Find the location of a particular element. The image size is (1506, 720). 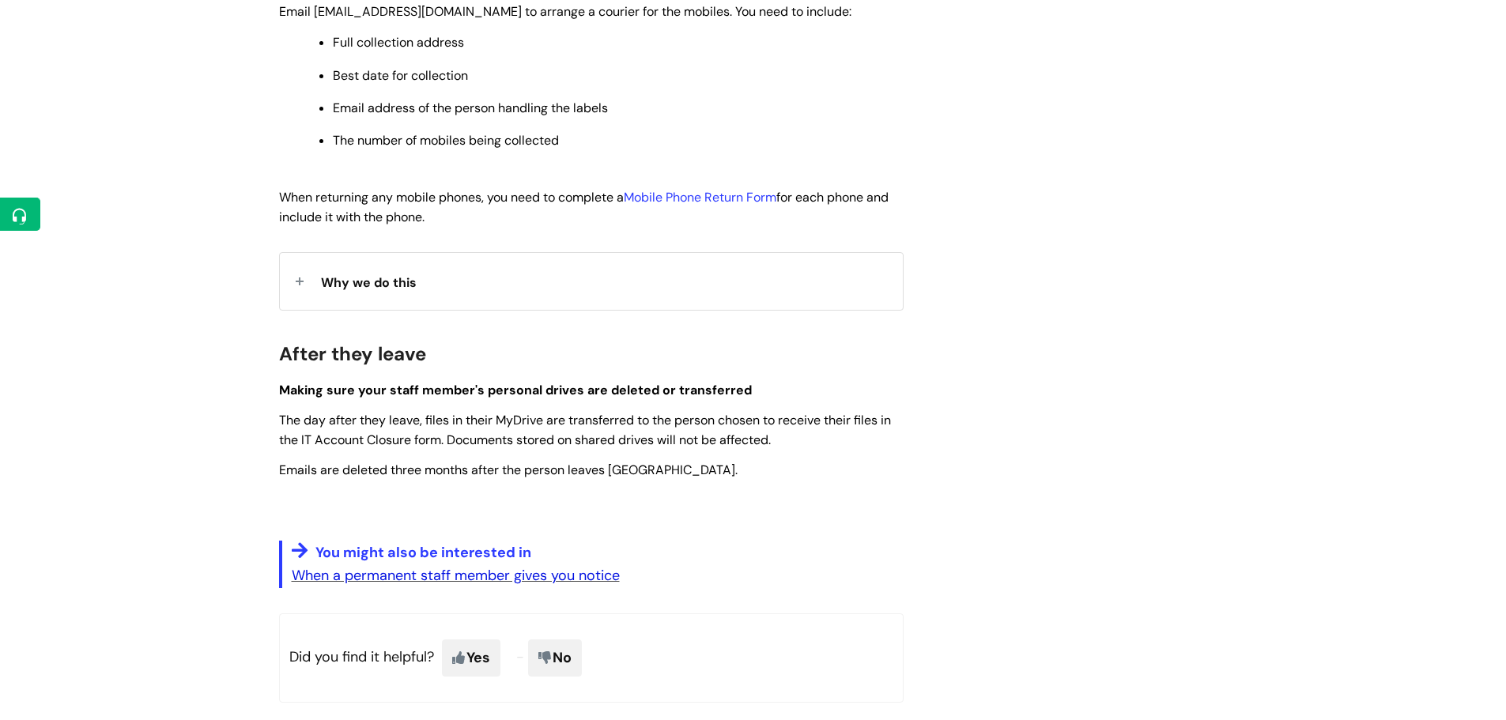

span: No is located at coordinates (555, 658).